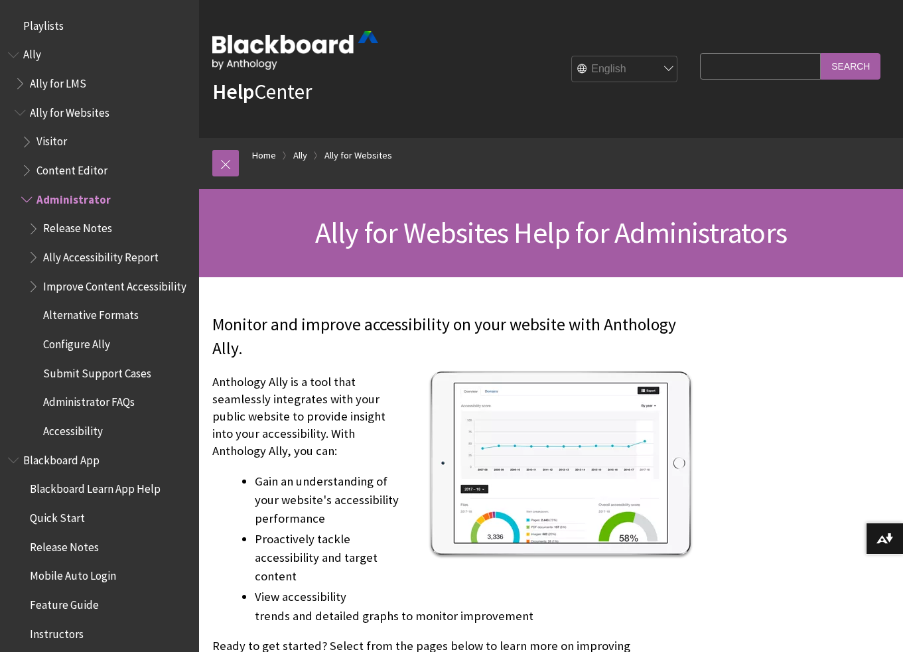 This screenshot has height=652, width=903. Describe the element at coordinates (70, 110) in the screenshot. I see `span: Ally for Websites` at that location.